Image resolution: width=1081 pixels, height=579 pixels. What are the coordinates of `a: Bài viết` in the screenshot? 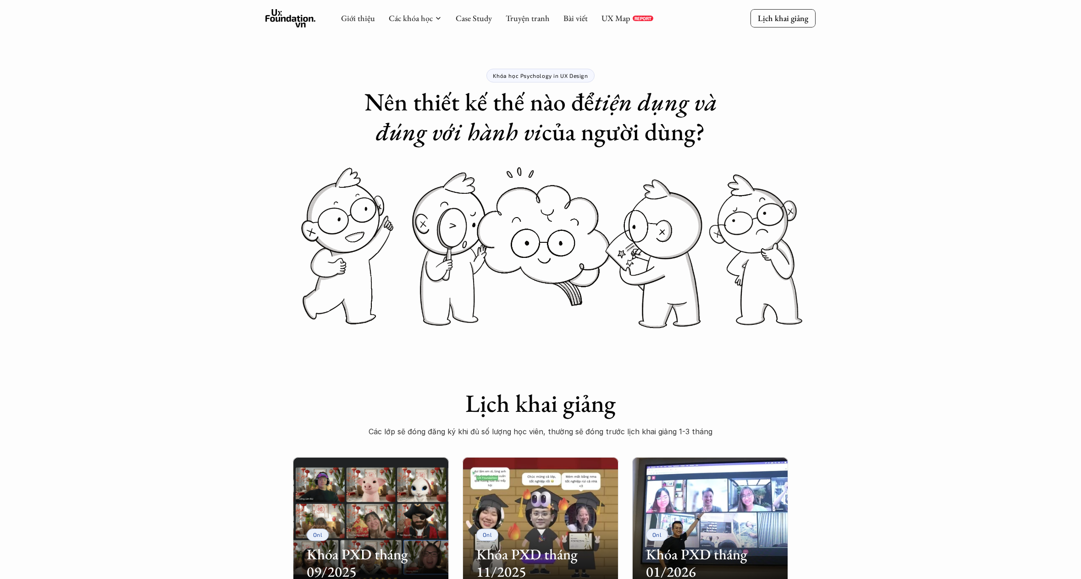 It's located at (575, 18).